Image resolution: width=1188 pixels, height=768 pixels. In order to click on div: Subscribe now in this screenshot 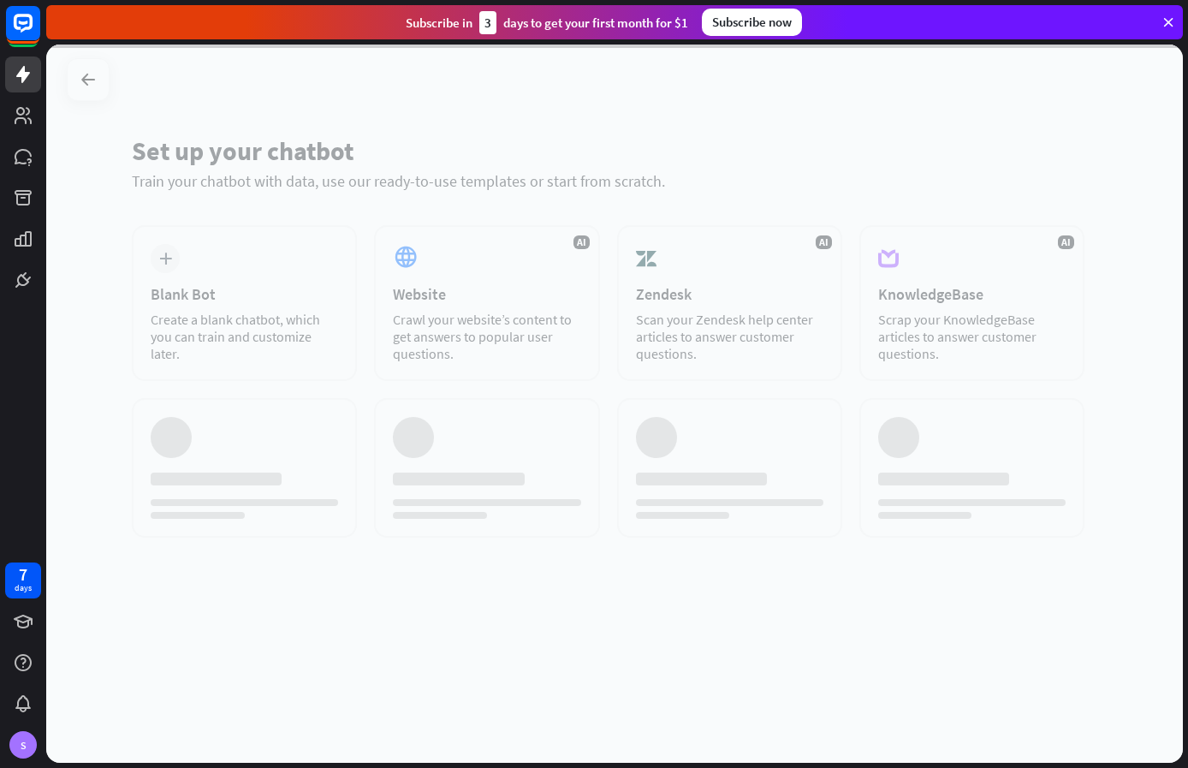, I will do `click(751, 22)`.